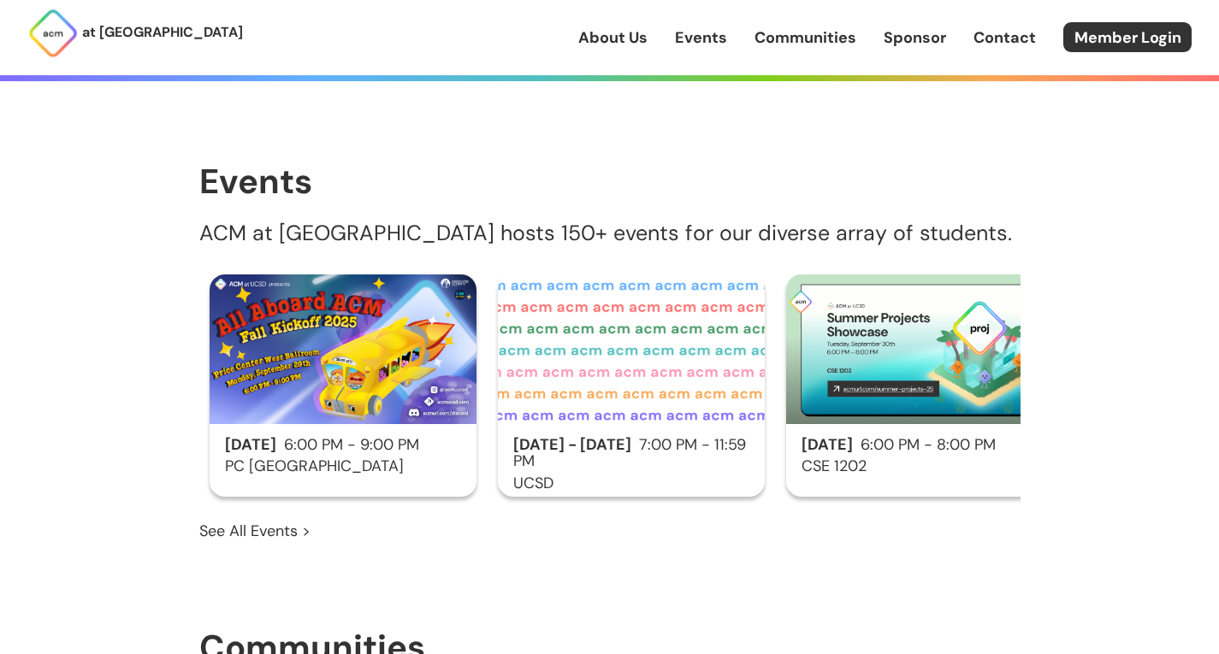 This screenshot has height=654, width=1219. Describe the element at coordinates (631, 454) in the screenshot. I see `h2: 7:00 PM - 11:59 PM` at that location.